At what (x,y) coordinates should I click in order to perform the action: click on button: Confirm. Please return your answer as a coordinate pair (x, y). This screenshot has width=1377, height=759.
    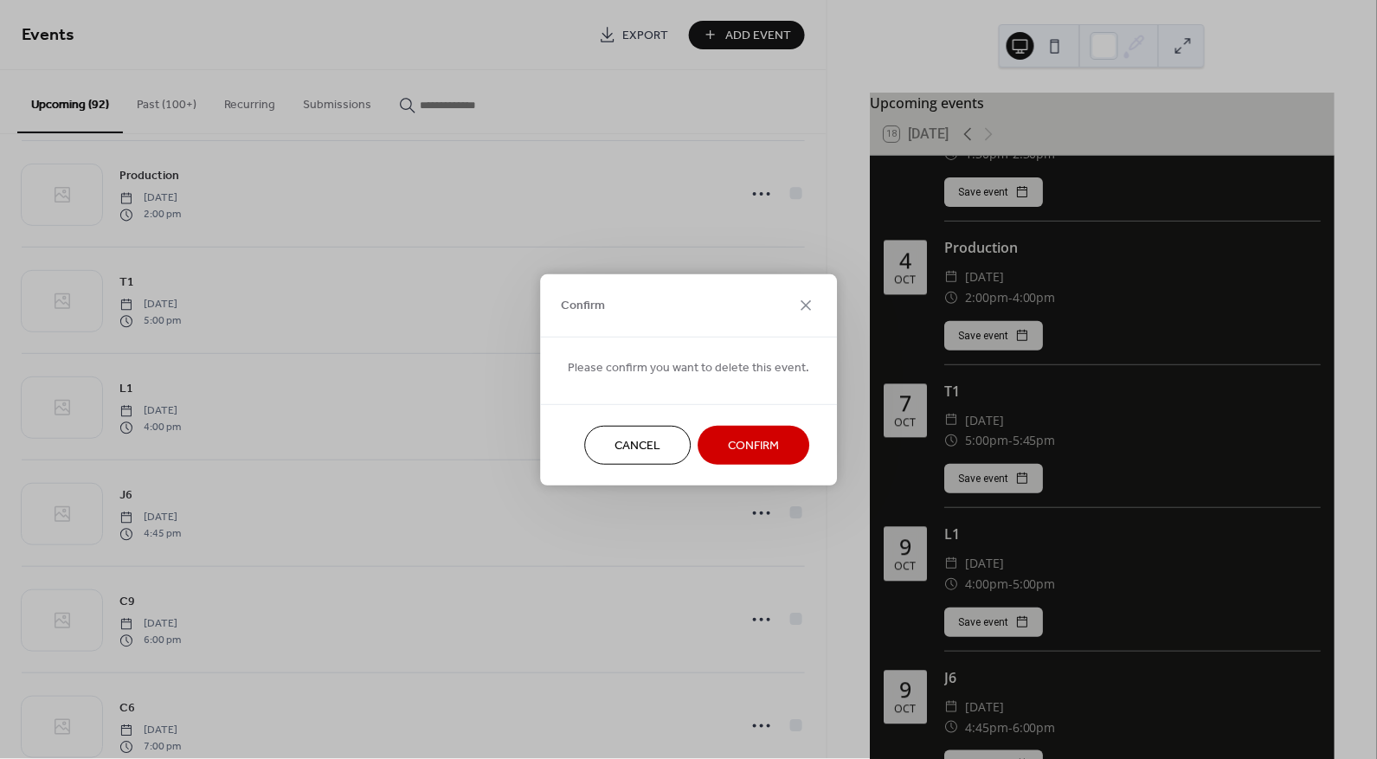
    Looking at the image, I should click on (753, 445).